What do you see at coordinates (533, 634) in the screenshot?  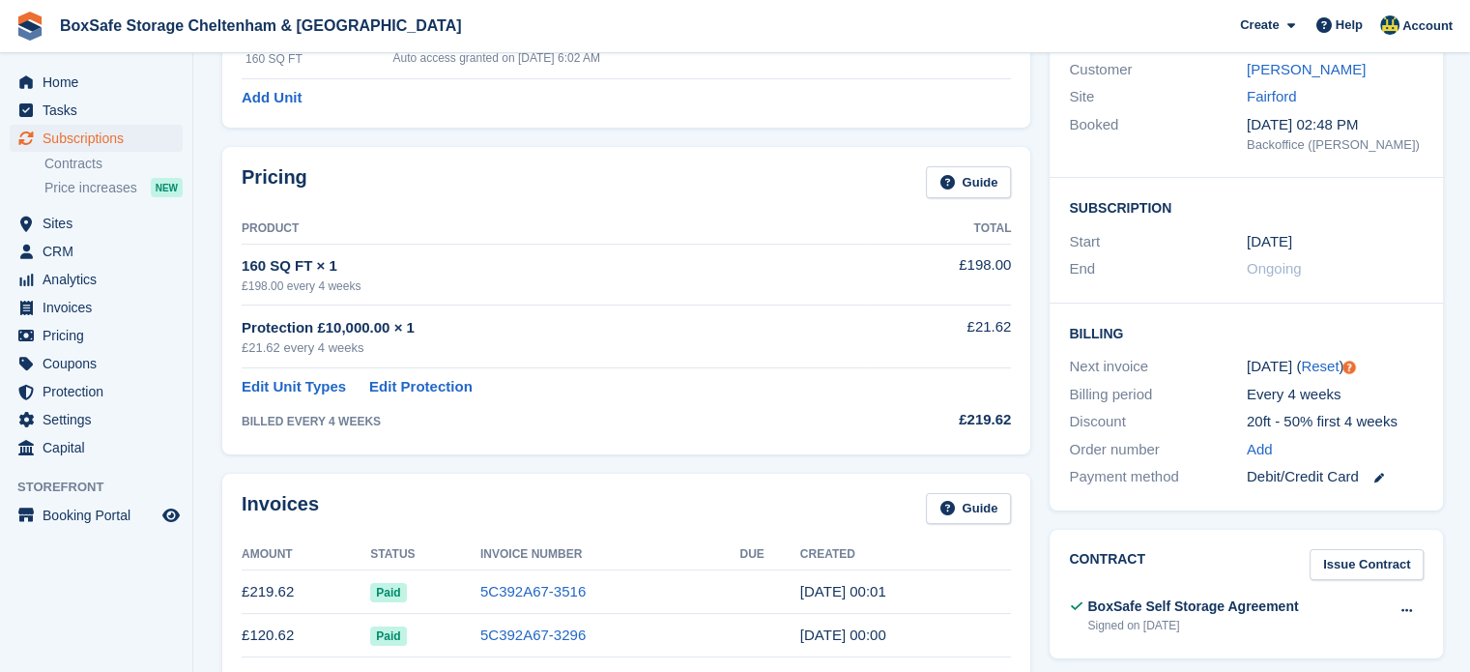 I see `a: 5C392A67-3296` at bounding box center [533, 634].